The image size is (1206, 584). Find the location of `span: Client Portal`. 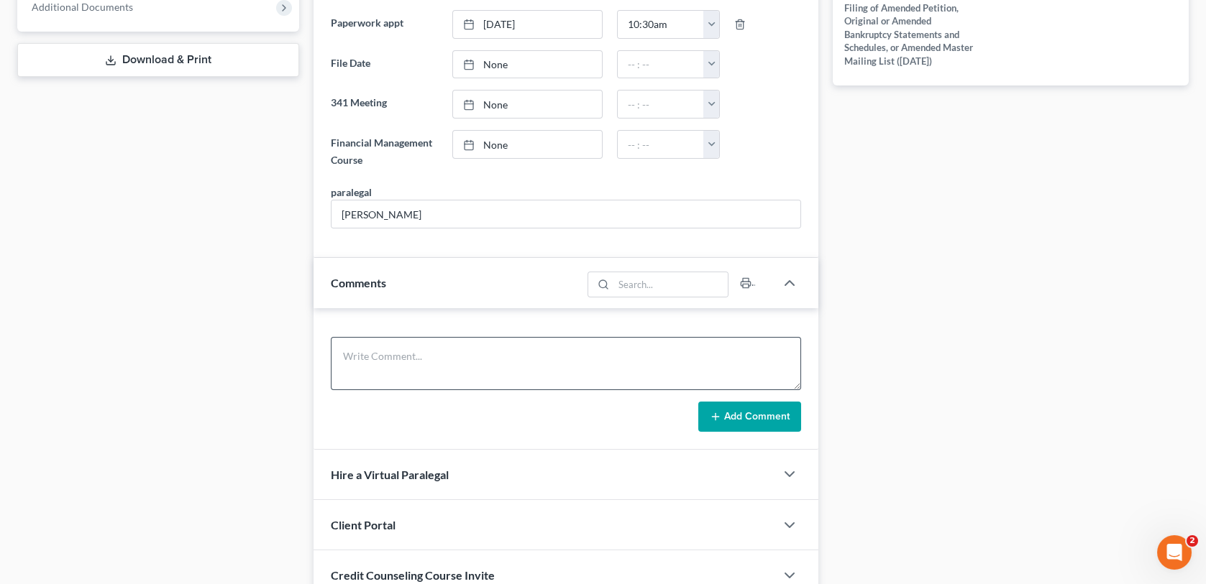

span: Client Portal is located at coordinates (363, 525).